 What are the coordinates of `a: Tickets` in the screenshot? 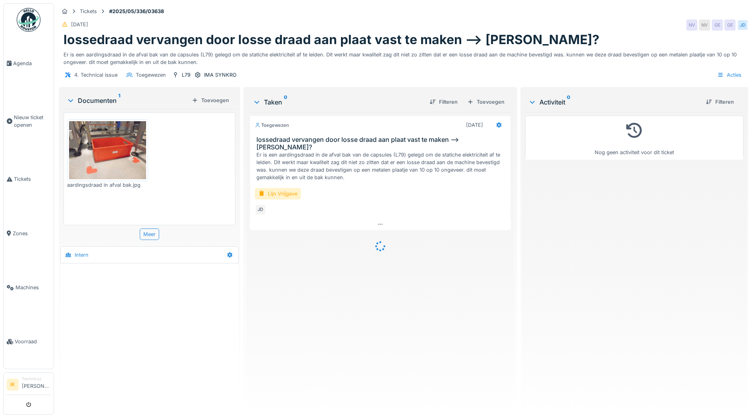 It's located at (29, 179).